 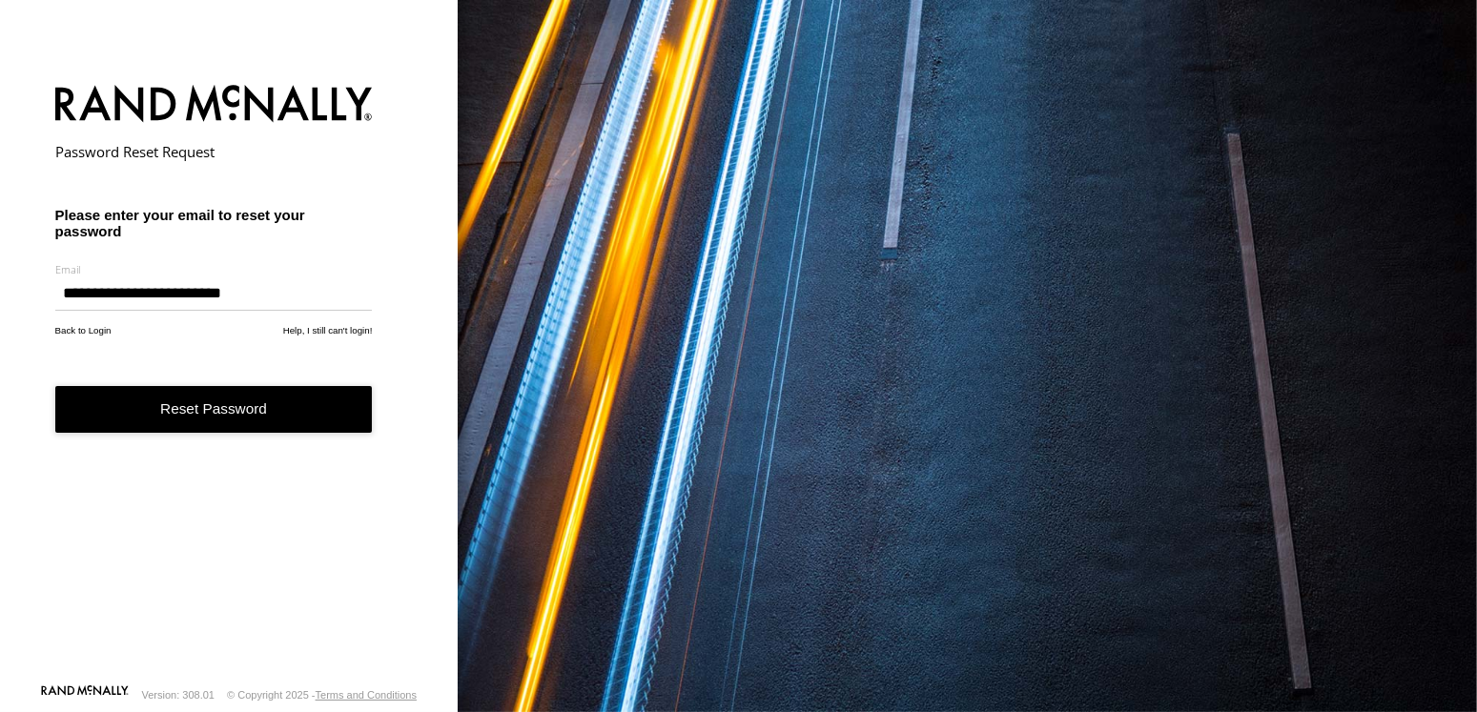 What do you see at coordinates (321, 695) in the screenshot?
I see `div: © Copyright 2025 -` at bounding box center [321, 695].